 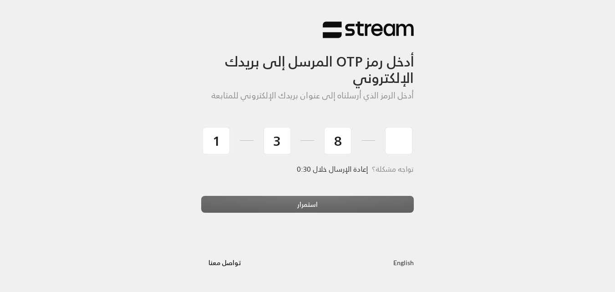 What do you see at coordinates (225, 262) in the screenshot?
I see `a: تواصل معنا` at bounding box center [225, 262].